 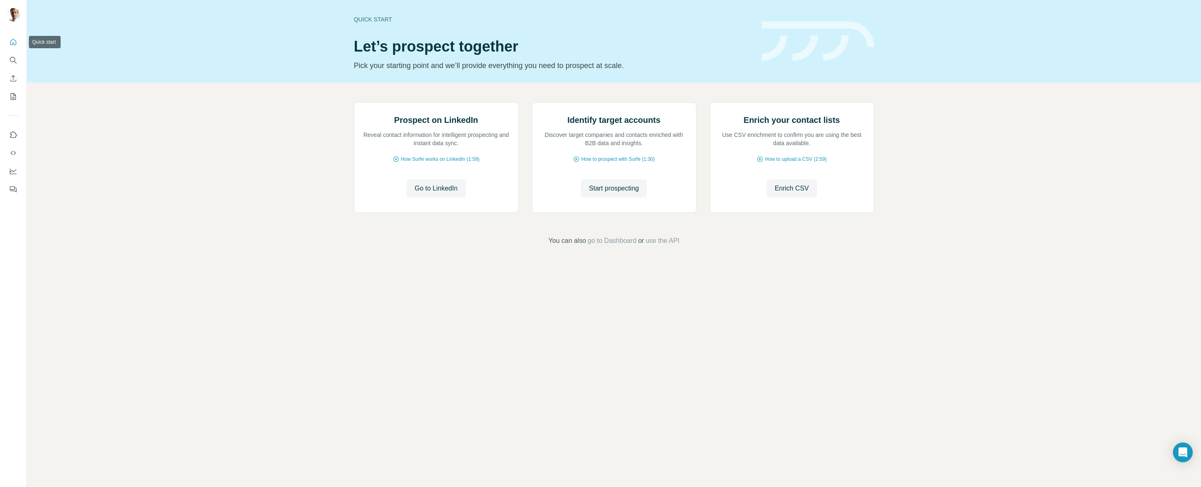 I want to click on button: Feedback, so click(x=13, y=189).